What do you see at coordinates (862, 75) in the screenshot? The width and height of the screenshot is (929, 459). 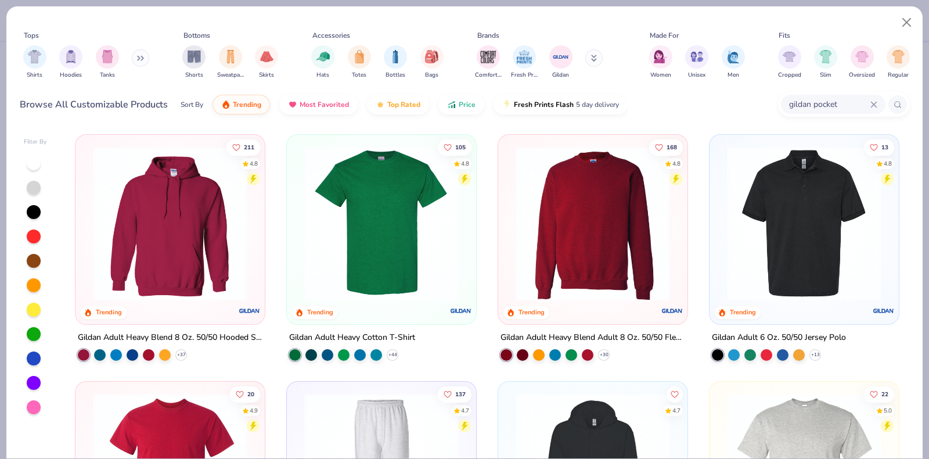 I see `span: Oversized` at bounding box center [862, 75].